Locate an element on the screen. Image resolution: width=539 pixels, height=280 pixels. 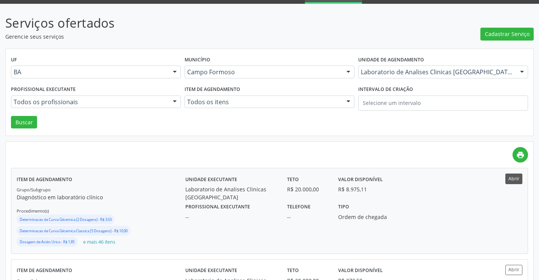
span: Campo Formoso is located at coordinates (263, 72).